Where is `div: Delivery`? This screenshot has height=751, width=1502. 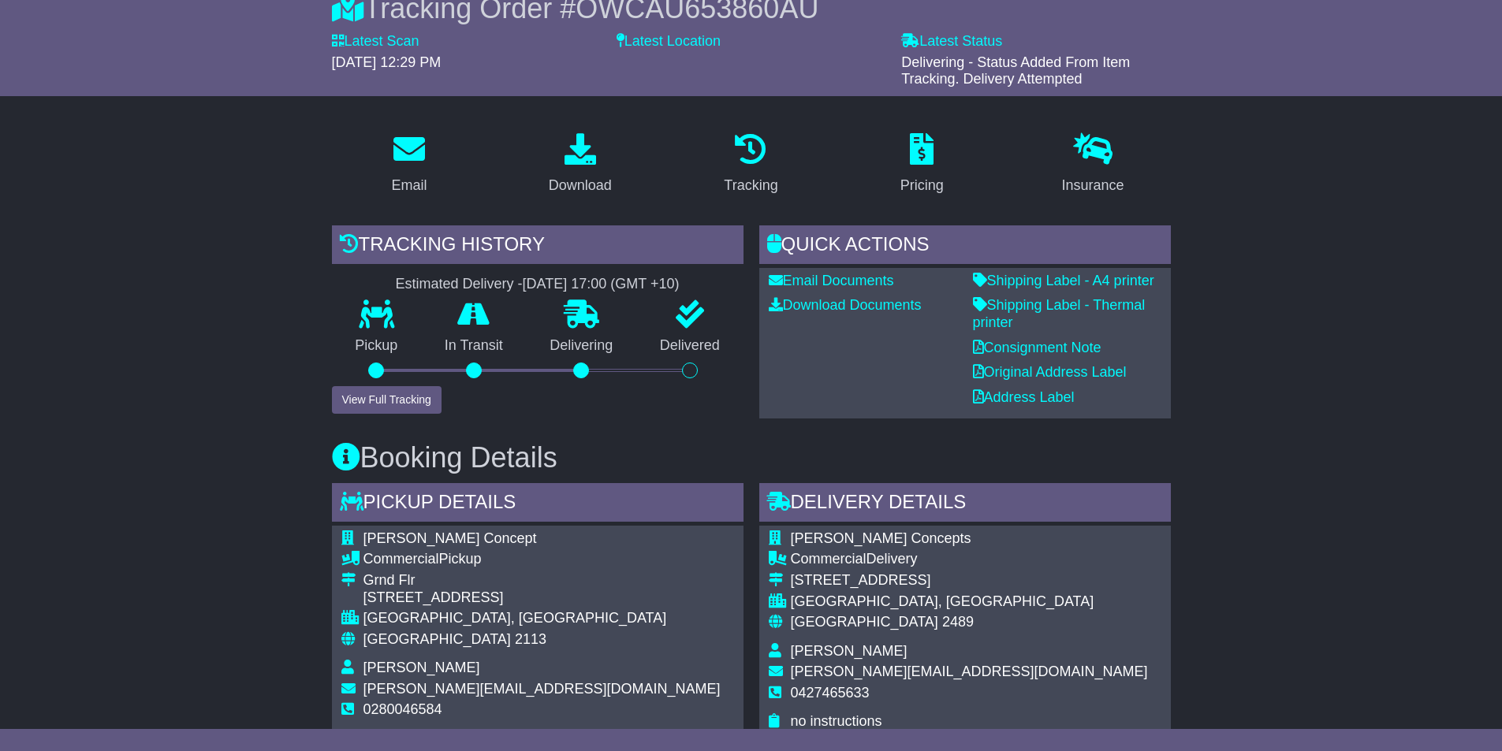
div: Delivery is located at coordinates (969, 560).